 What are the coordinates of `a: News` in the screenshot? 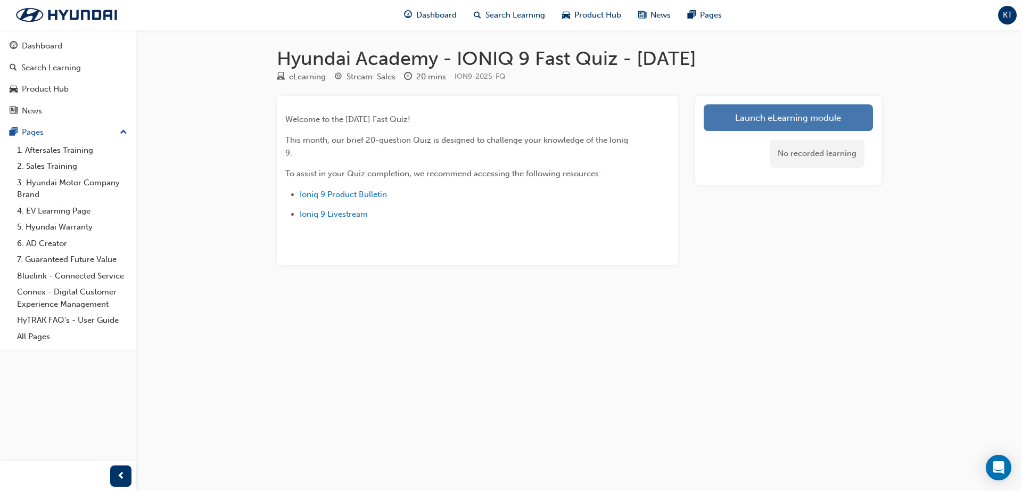 It's located at (68, 111).